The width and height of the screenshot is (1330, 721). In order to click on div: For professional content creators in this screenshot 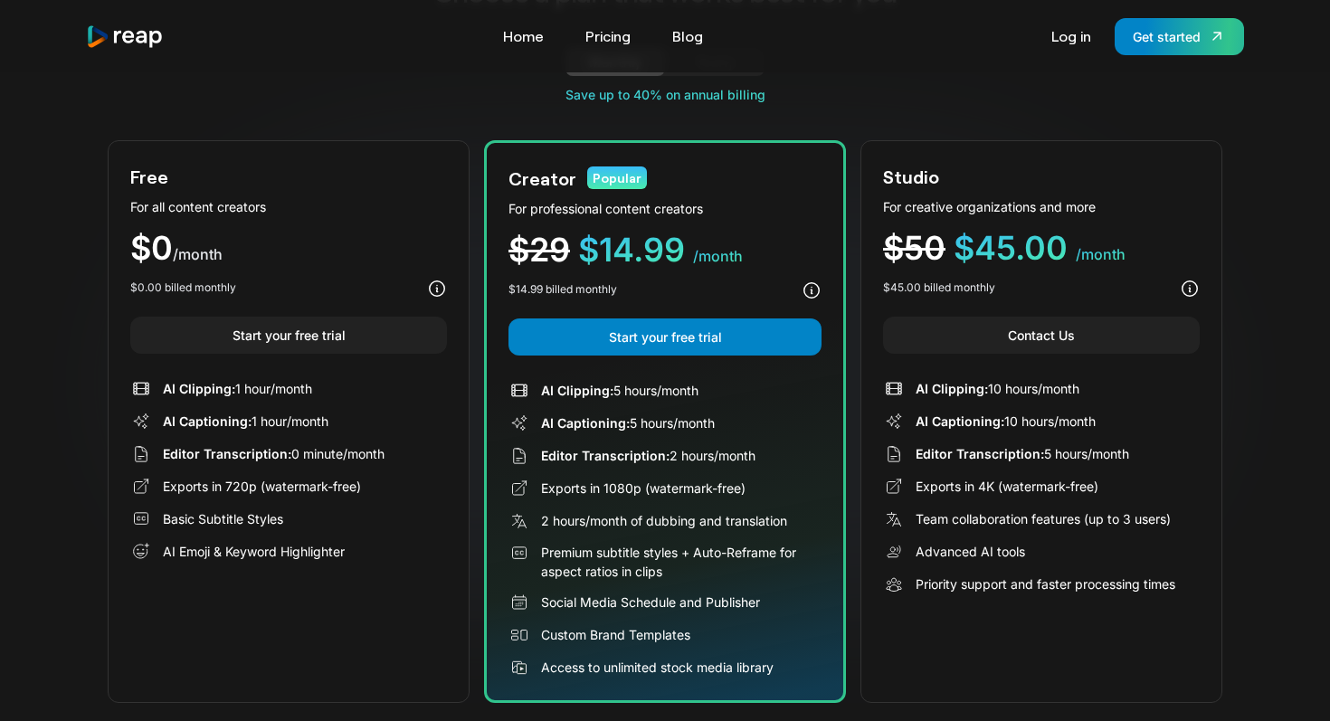, I will do `click(665, 208)`.